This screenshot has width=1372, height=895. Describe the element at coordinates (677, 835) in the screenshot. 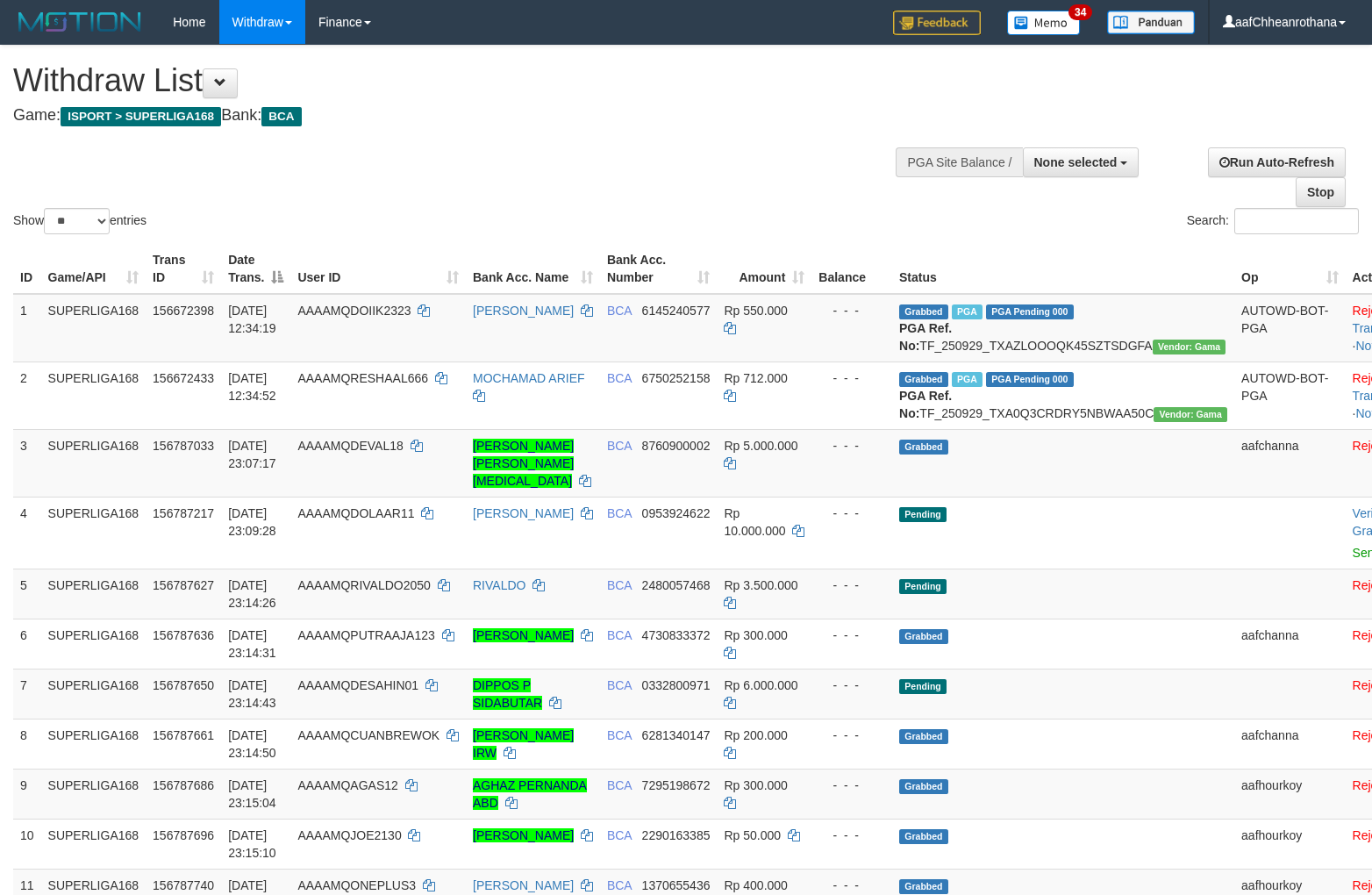

I see `span: Copy 2290163385 to clipboard` at that location.